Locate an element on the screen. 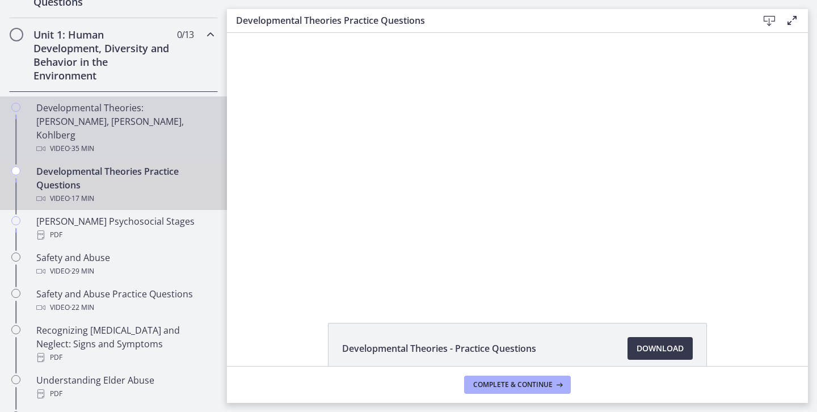  span: Download is located at coordinates (660, 349).